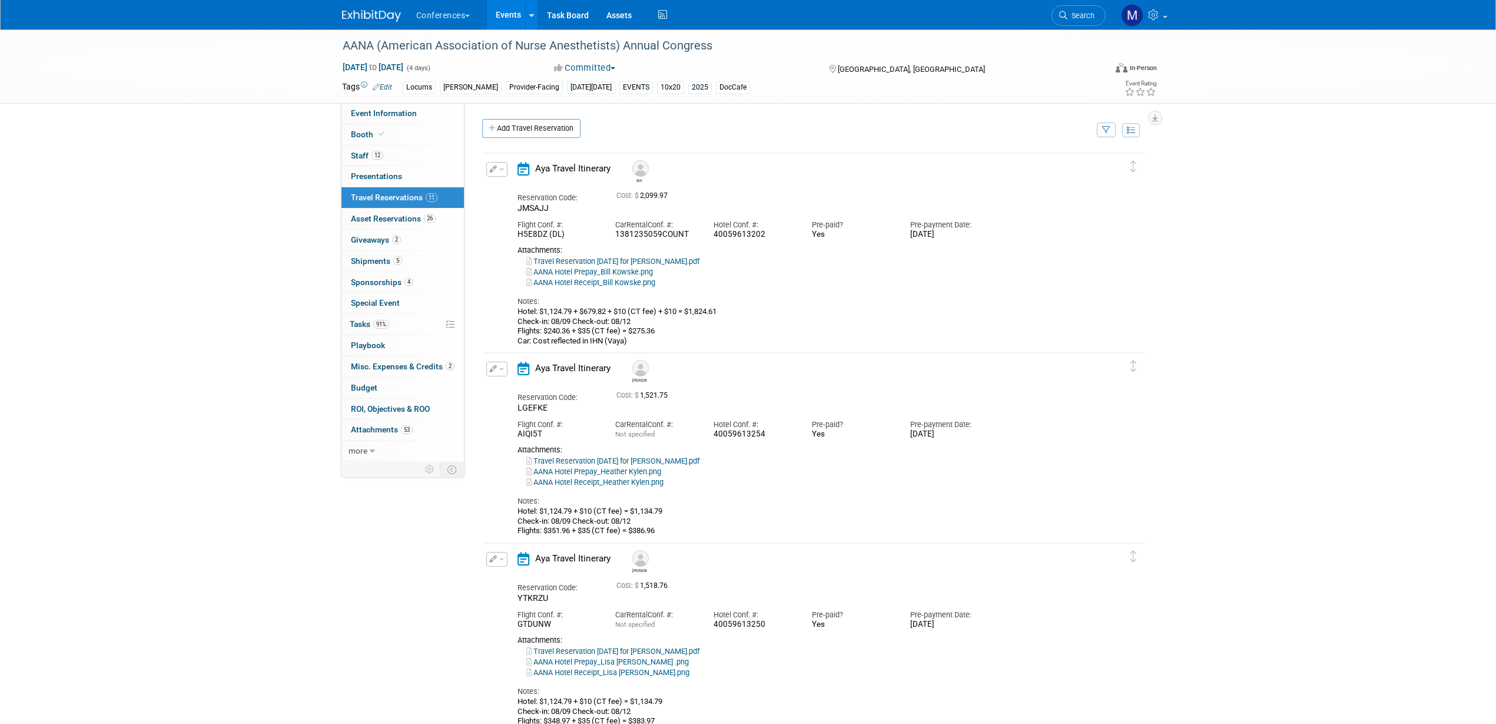 The image size is (1496, 724). Describe the element at coordinates (671, 87) in the screenshot. I see `div: 10x20` at that location.